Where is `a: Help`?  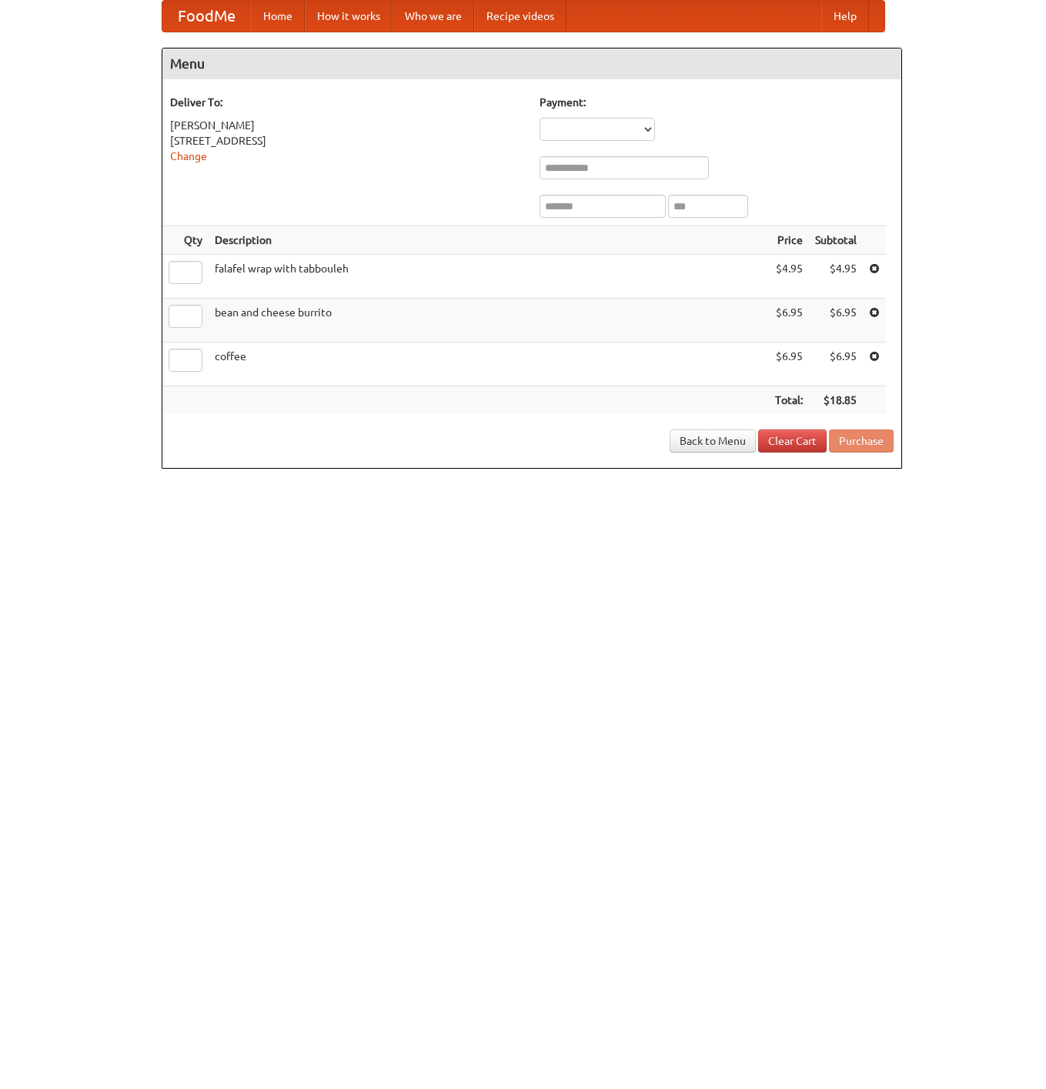 a: Help is located at coordinates (845, 16).